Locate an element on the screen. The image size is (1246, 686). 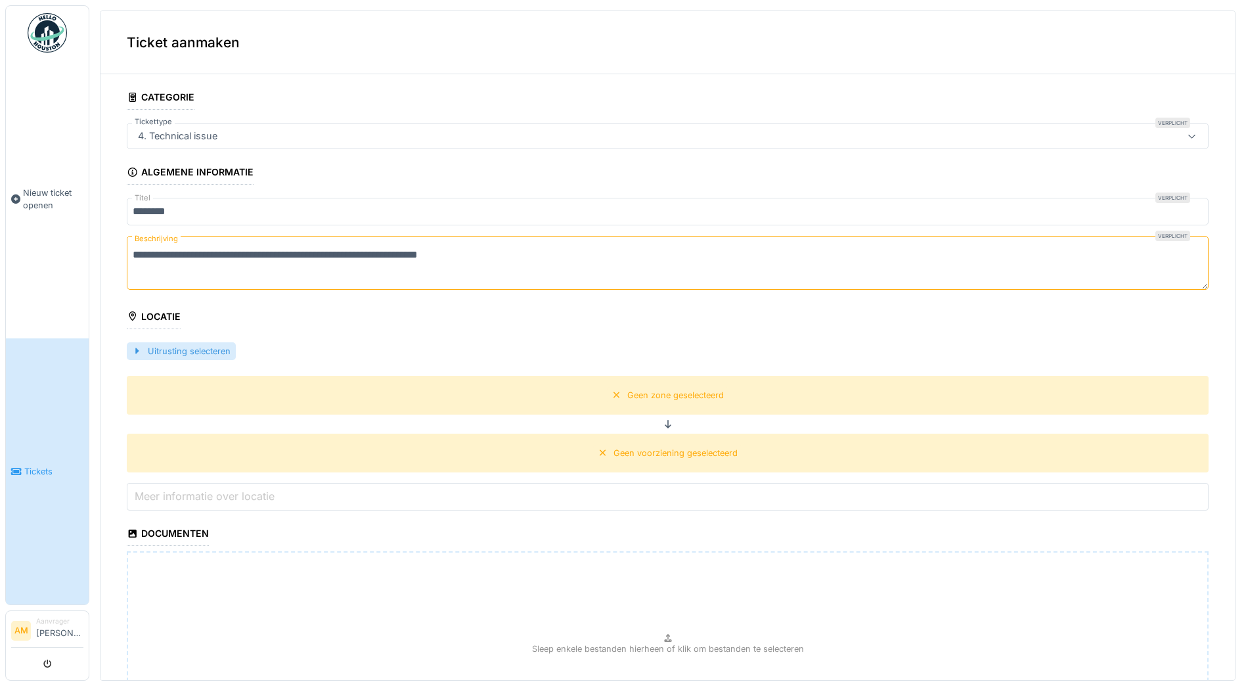
label: Meer informatie over locatie is located at coordinates (204, 496).